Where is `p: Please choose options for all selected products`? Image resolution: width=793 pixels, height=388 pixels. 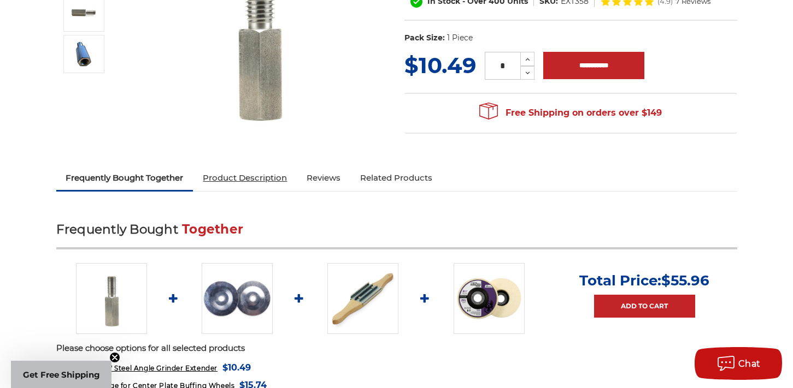 p: Please choose options for all selected products is located at coordinates (397, 349).